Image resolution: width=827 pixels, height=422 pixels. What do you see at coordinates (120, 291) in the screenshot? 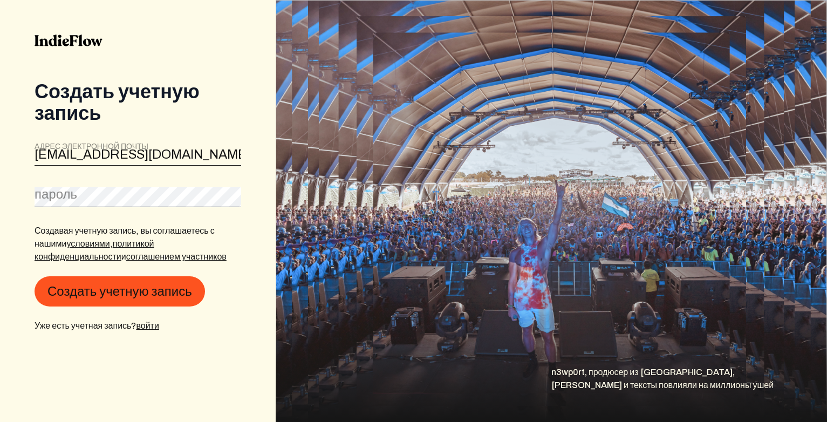
I see `button: Создать учетную запись` at bounding box center [120, 291].